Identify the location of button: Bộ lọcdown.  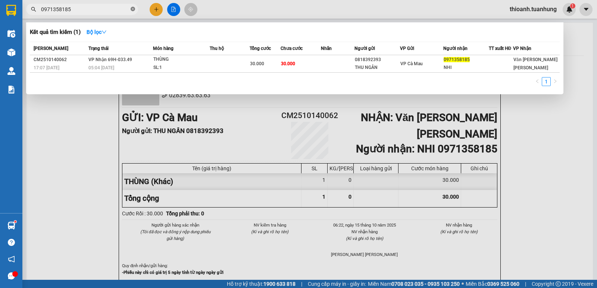
(97, 32).